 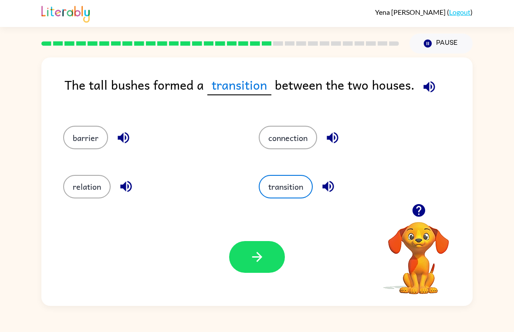 I want to click on button: transition, so click(x=286, y=187).